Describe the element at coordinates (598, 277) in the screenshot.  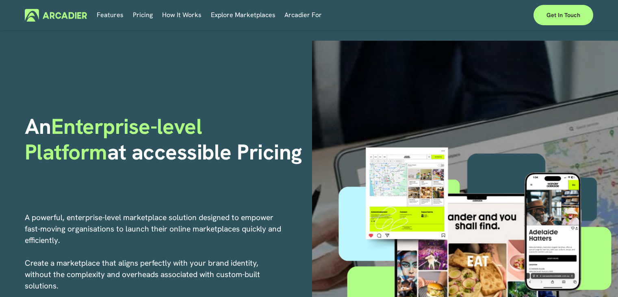
I see `div: Chat Widget` at that location.